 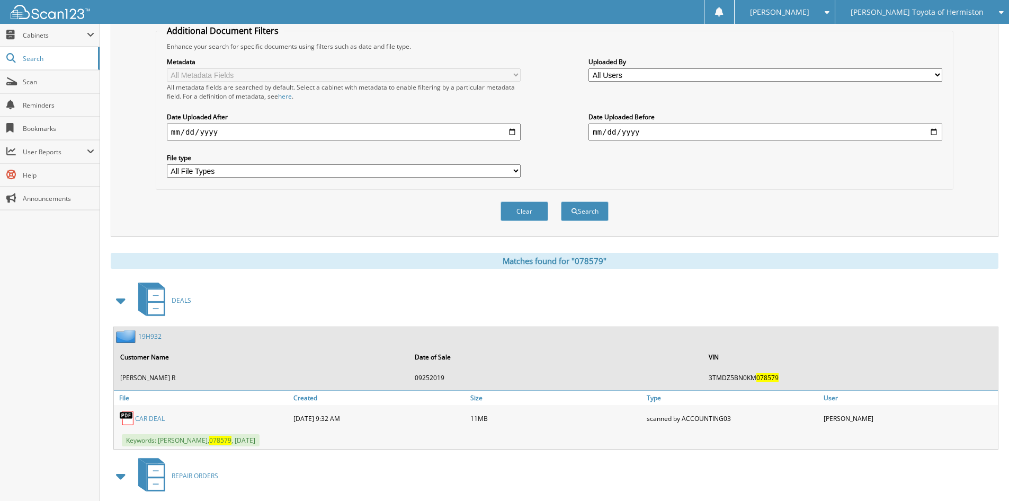 What do you see at coordinates (58, 58) in the screenshot?
I see `span: Search` at bounding box center [58, 58].